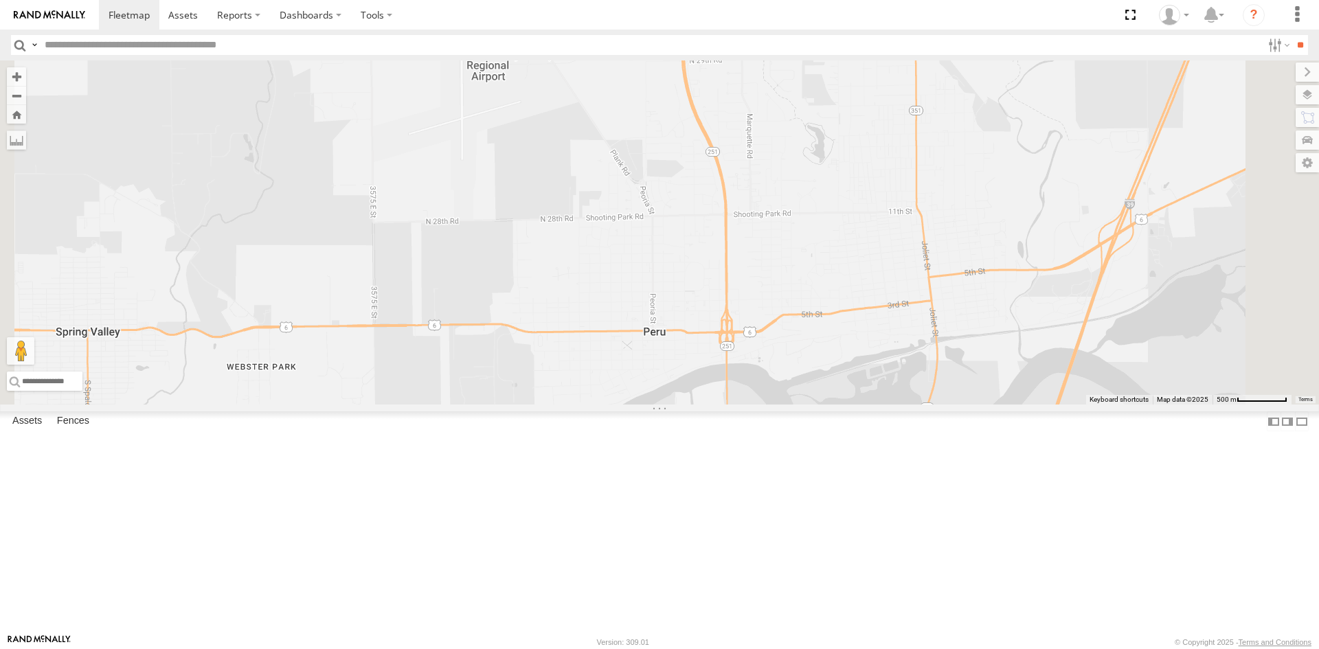 The image size is (1319, 649). What do you see at coordinates (39, 643) in the screenshot?
I see `a: Visit our Website` at bounding box center [39, 643].